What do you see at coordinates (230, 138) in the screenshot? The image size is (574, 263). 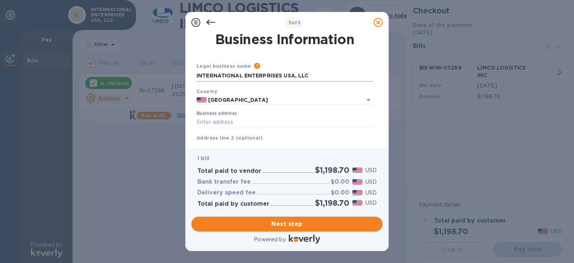 I see `b: Address line 2 (optional)` at bounding box center [230, 138].